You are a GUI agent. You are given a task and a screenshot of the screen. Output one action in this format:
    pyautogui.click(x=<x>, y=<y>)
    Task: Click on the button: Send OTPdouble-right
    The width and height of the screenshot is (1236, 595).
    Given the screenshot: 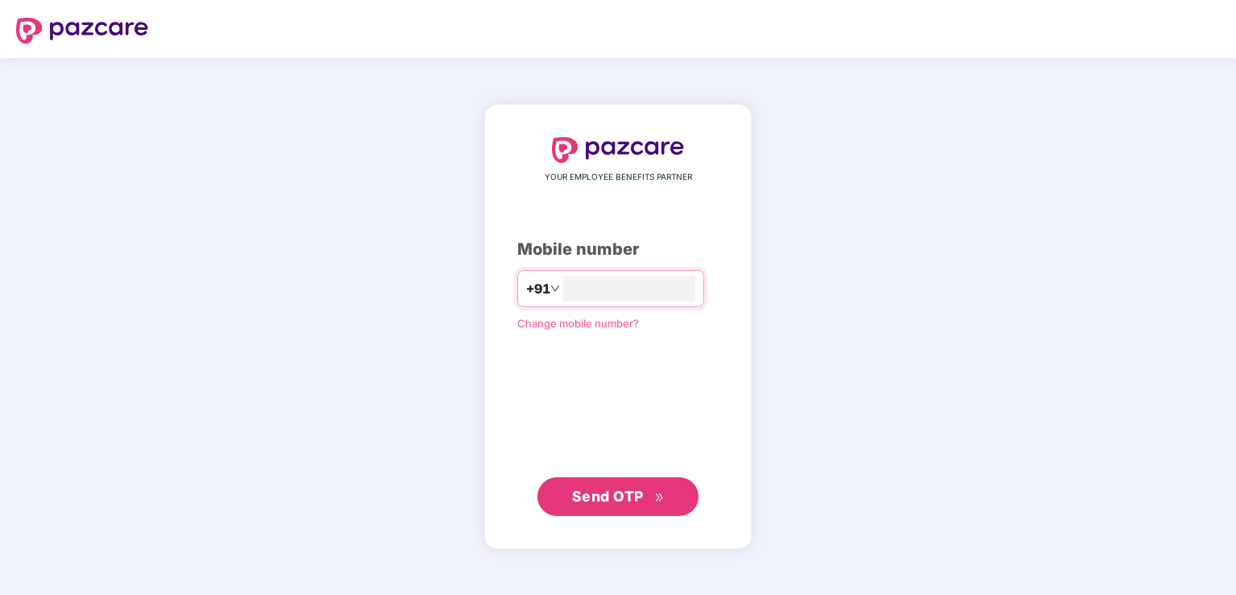 What is the action you would take?
    pyautogui.click(x=618, y=496)
    